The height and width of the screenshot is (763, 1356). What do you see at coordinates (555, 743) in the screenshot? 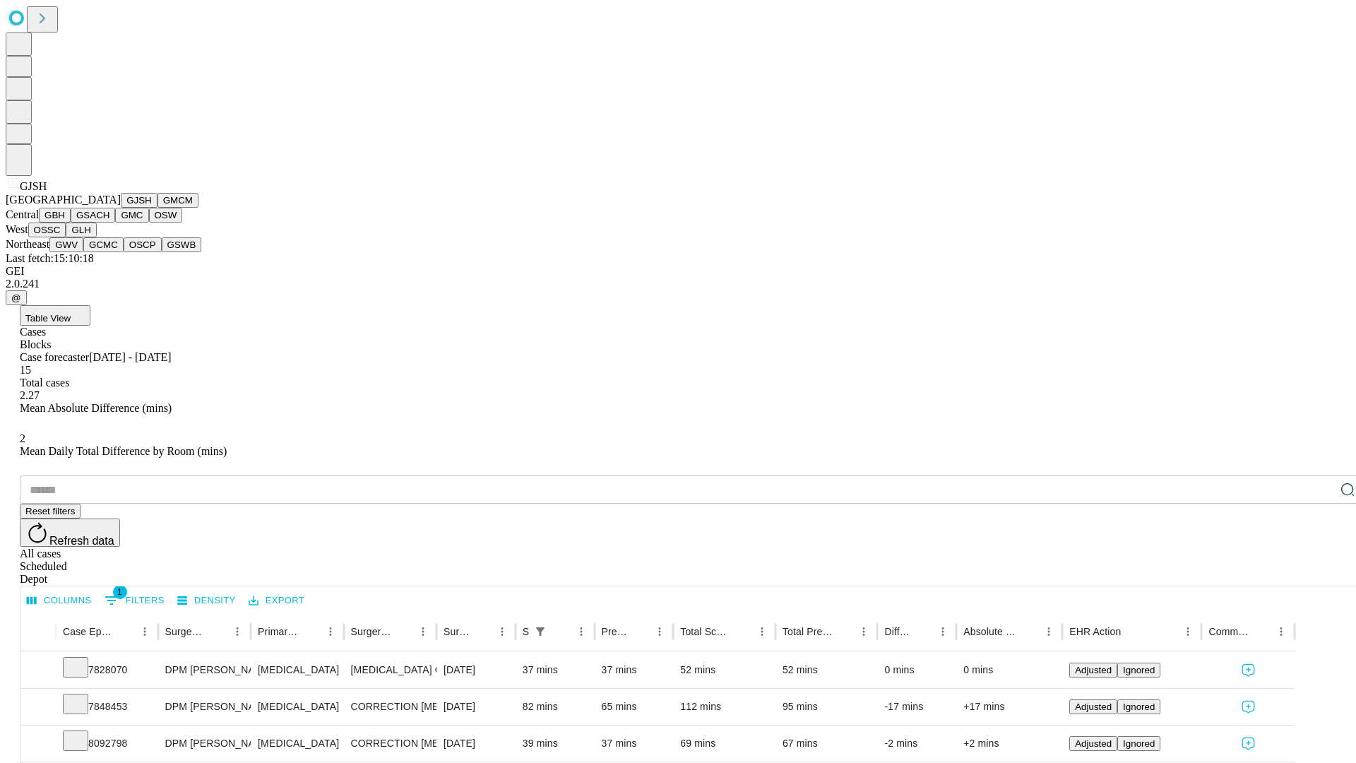
I see `div: 39 mins` at bounding box center [555, 743].